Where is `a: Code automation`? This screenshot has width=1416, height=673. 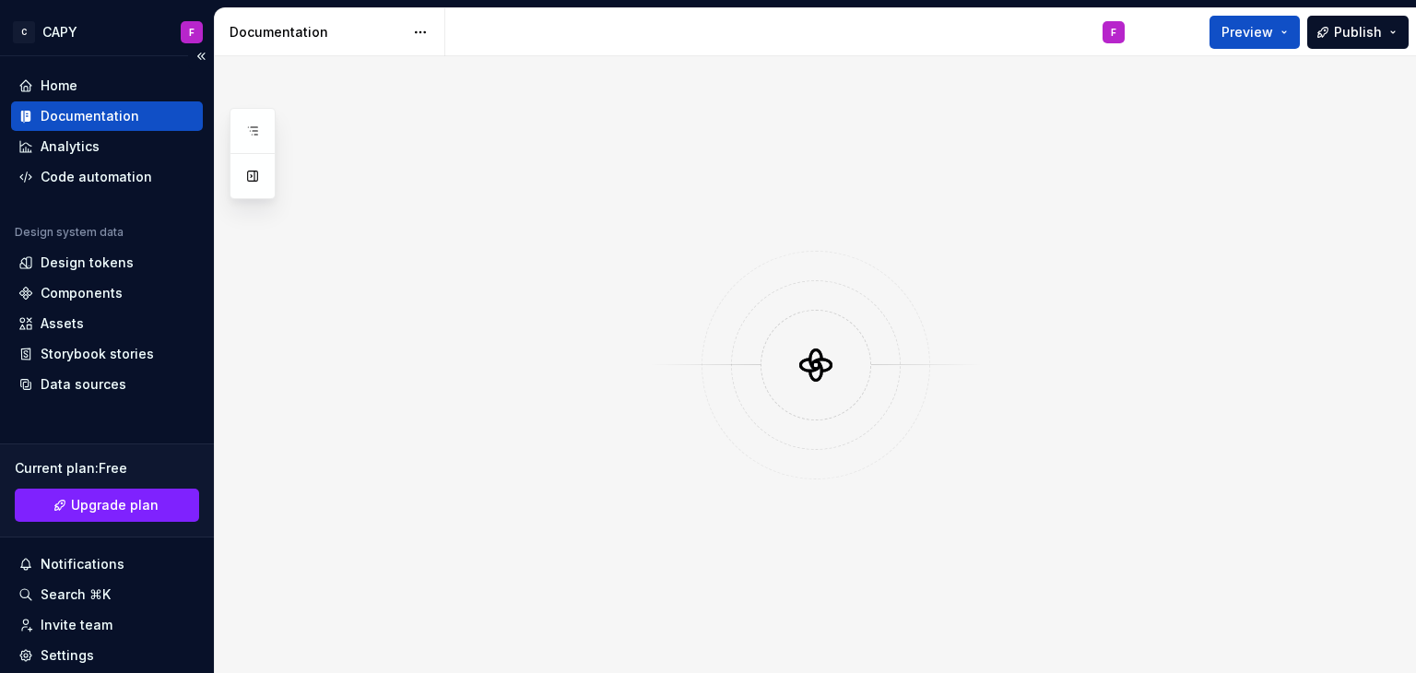 a: Code automation is located at coordinates (107, 177).